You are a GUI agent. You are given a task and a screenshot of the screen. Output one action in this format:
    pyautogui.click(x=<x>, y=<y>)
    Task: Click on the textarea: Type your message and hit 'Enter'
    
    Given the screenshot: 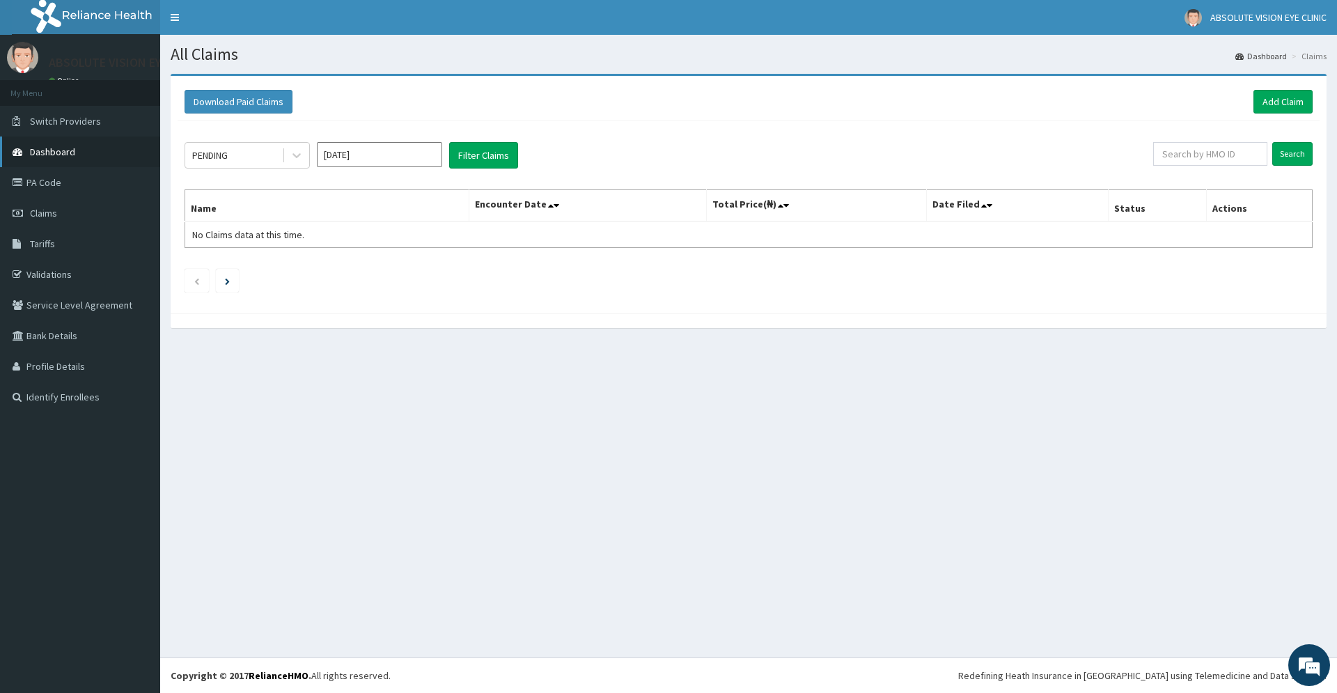 What is the action you would take?
    pyautogui.click(x=136, y=405)
    